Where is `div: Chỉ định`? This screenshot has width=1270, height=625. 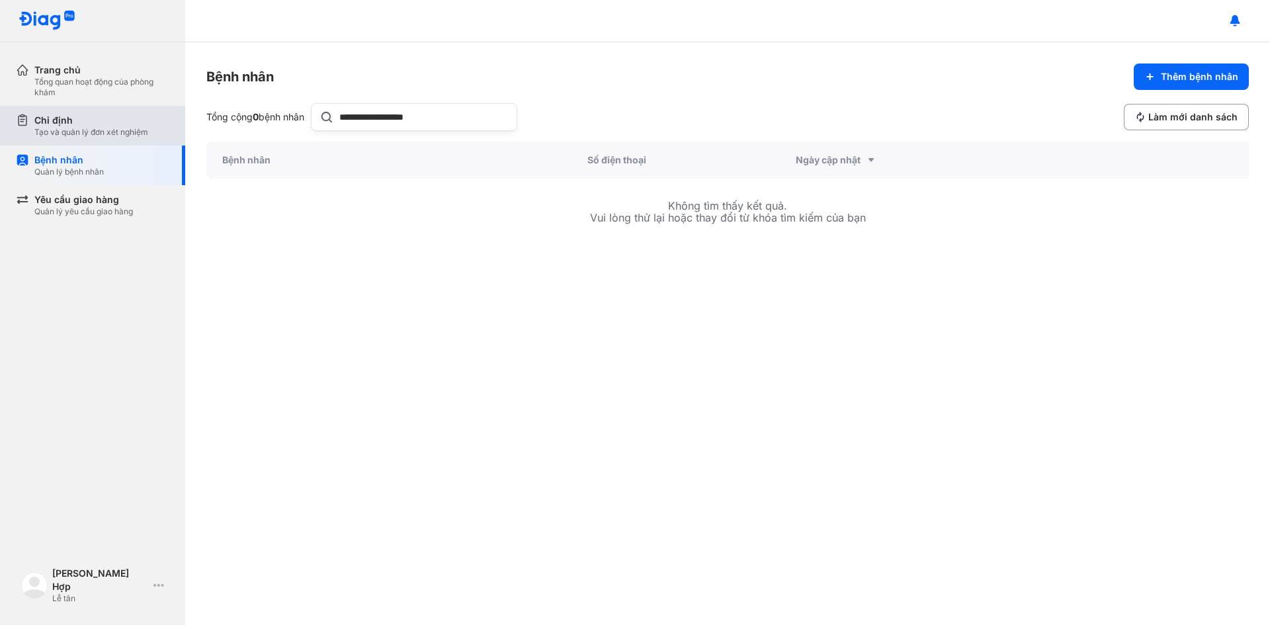
div: Chỉ định is located at coordinates (91, 120).